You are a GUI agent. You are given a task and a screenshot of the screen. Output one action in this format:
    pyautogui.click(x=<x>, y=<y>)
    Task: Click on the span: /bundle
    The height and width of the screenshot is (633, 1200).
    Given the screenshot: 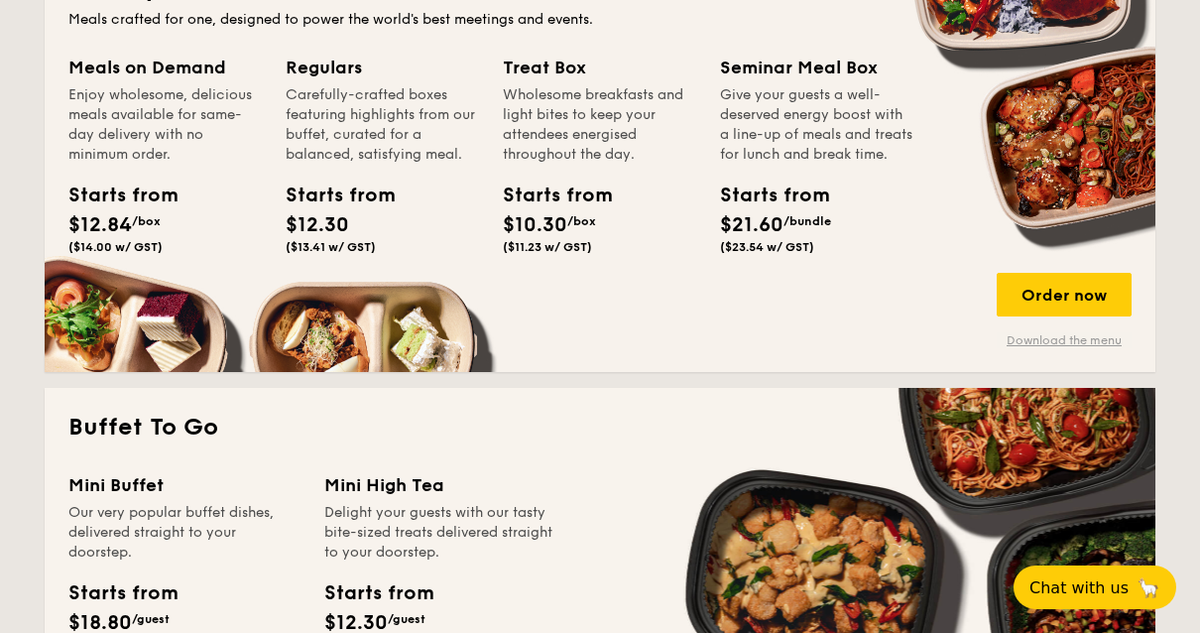 What is the action you would take?
    pyautogui.click(x=807, y=221)
    